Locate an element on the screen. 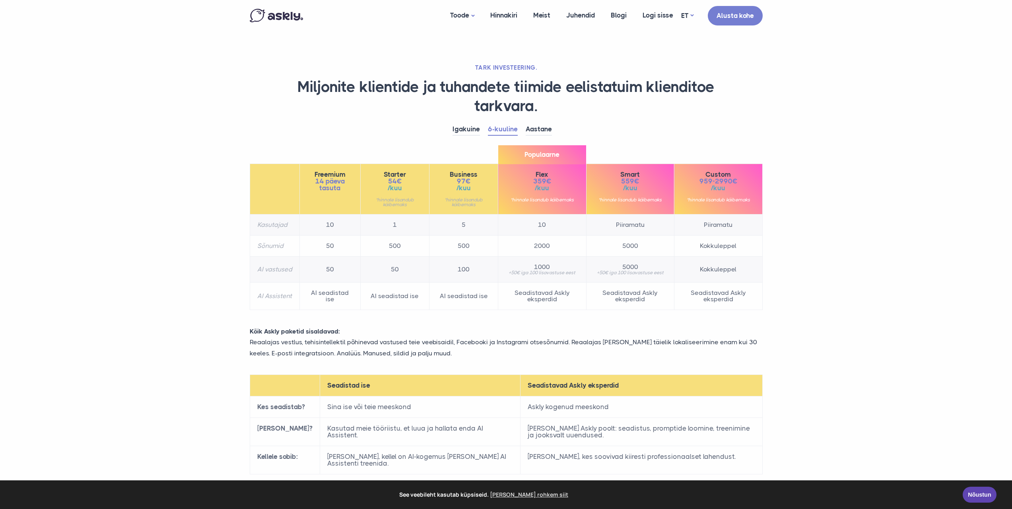 This screenshot has width=1012, height=509. th: AI Assistent is located at coordinates (274, 296).